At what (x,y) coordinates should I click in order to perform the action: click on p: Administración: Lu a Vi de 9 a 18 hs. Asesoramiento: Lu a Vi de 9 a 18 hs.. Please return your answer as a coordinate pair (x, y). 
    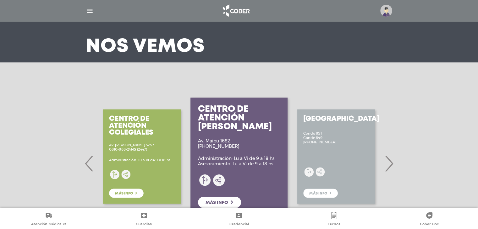
    Looking at the image, I should click on (236, 161).